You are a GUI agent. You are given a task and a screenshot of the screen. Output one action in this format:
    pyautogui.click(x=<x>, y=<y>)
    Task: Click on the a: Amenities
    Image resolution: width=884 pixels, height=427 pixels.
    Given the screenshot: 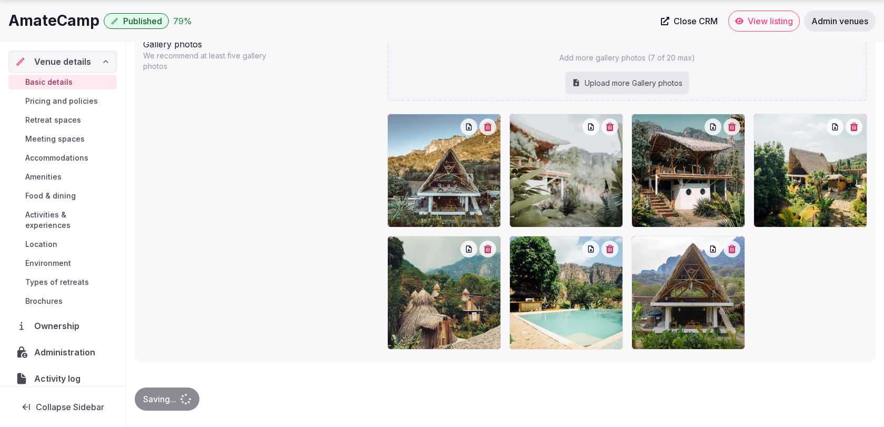 What is the action you would take?
    pyautogui.click(x=63, y=177)
    